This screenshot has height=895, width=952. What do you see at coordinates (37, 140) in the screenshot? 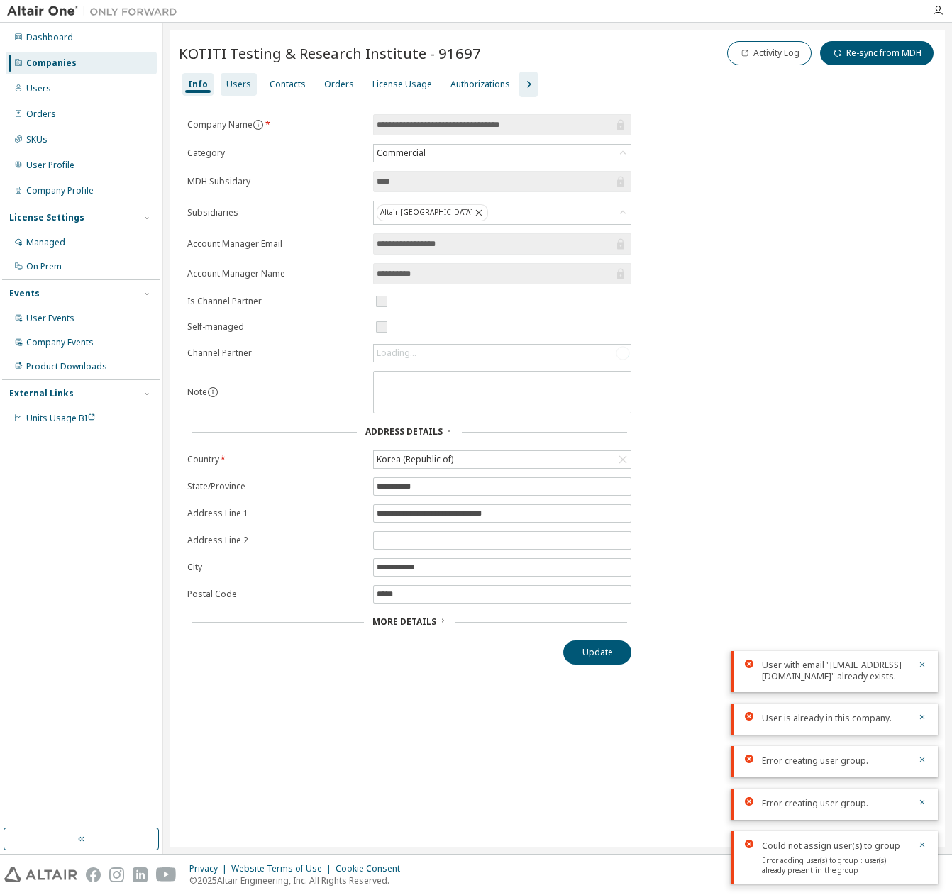
I see `div: SKUs` at bounding box center [37, 140].